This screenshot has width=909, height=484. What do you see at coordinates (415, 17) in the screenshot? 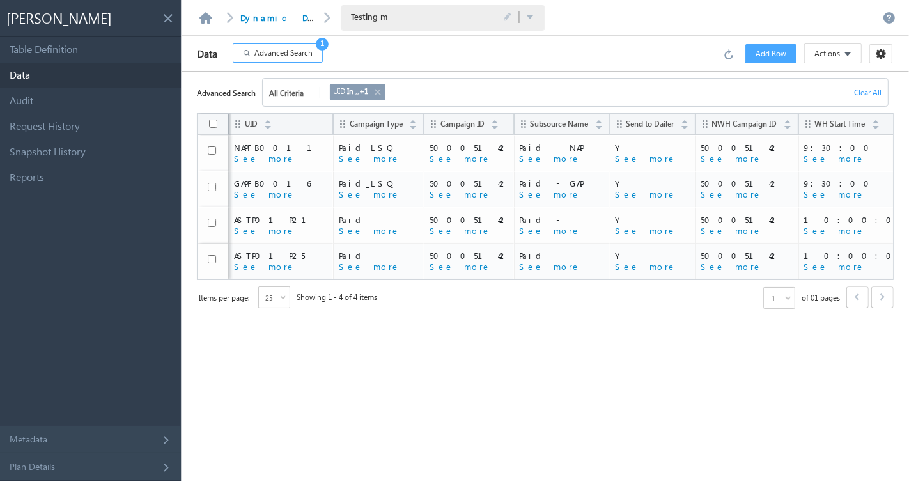
I see `span: Testing m` at bounding box center [415, 17].